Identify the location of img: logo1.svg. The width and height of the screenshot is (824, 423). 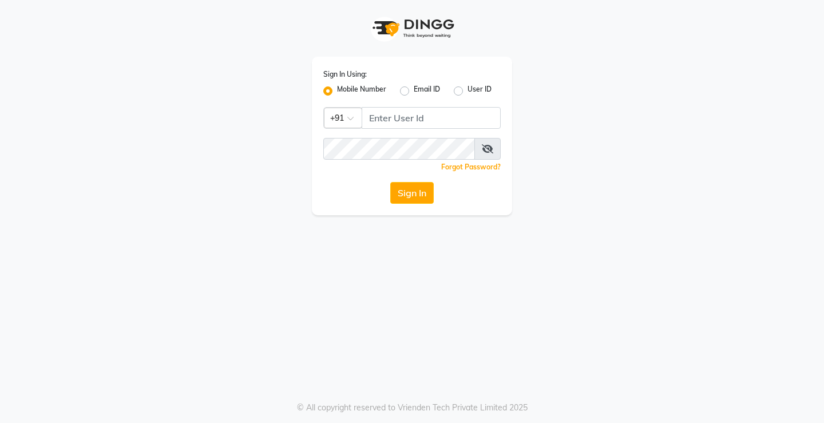
(412, 28).